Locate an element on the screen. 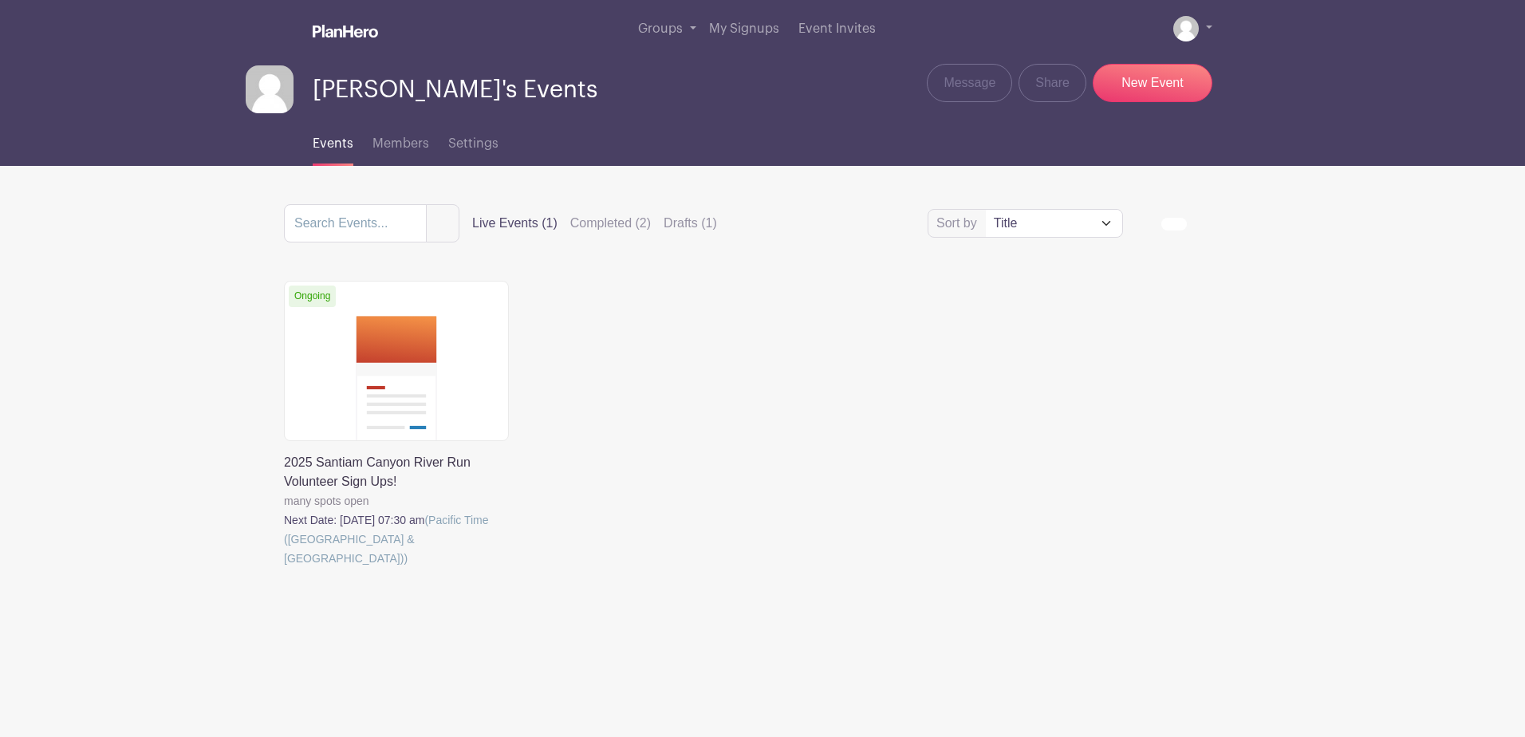  span: Members is located at coordinates (400, 144).